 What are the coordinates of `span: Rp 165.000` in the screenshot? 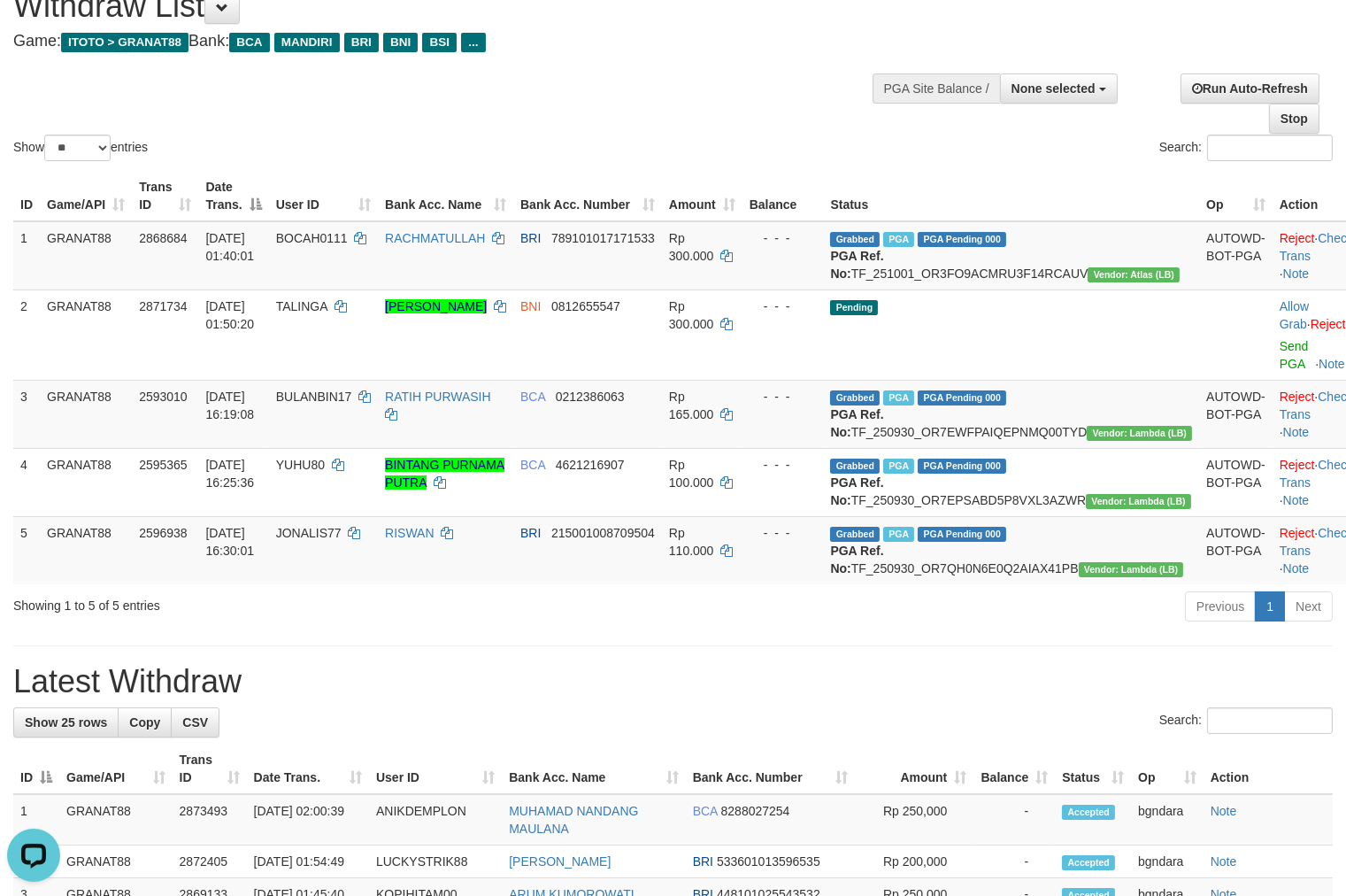 It's located at (691, 405).